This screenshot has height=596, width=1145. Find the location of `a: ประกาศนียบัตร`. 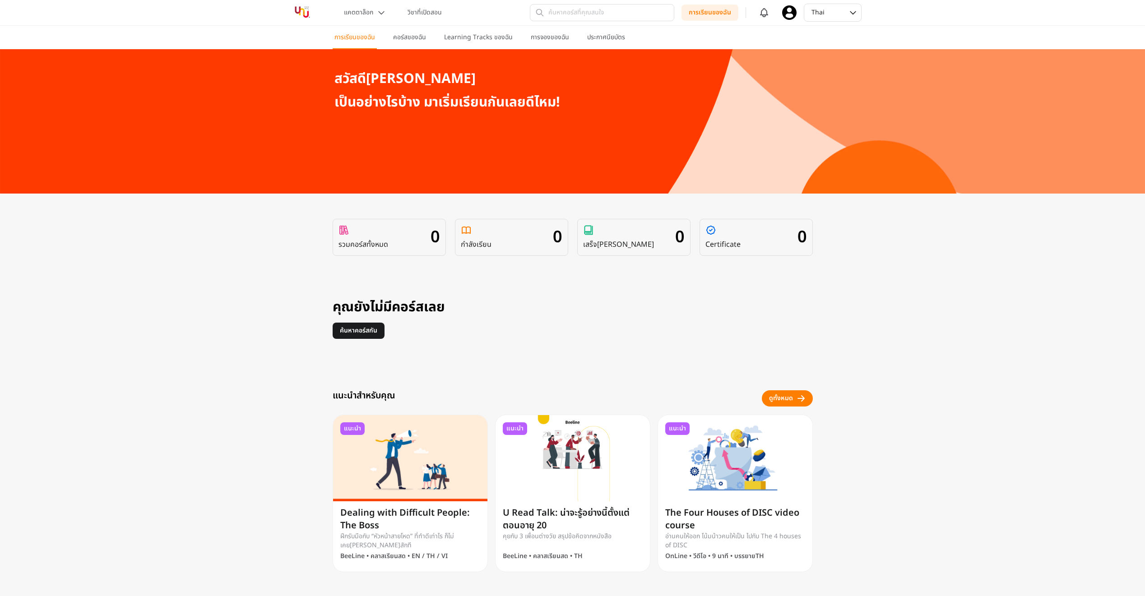

a: ประกาศนียบัตร is located at coordinates (606, 41).